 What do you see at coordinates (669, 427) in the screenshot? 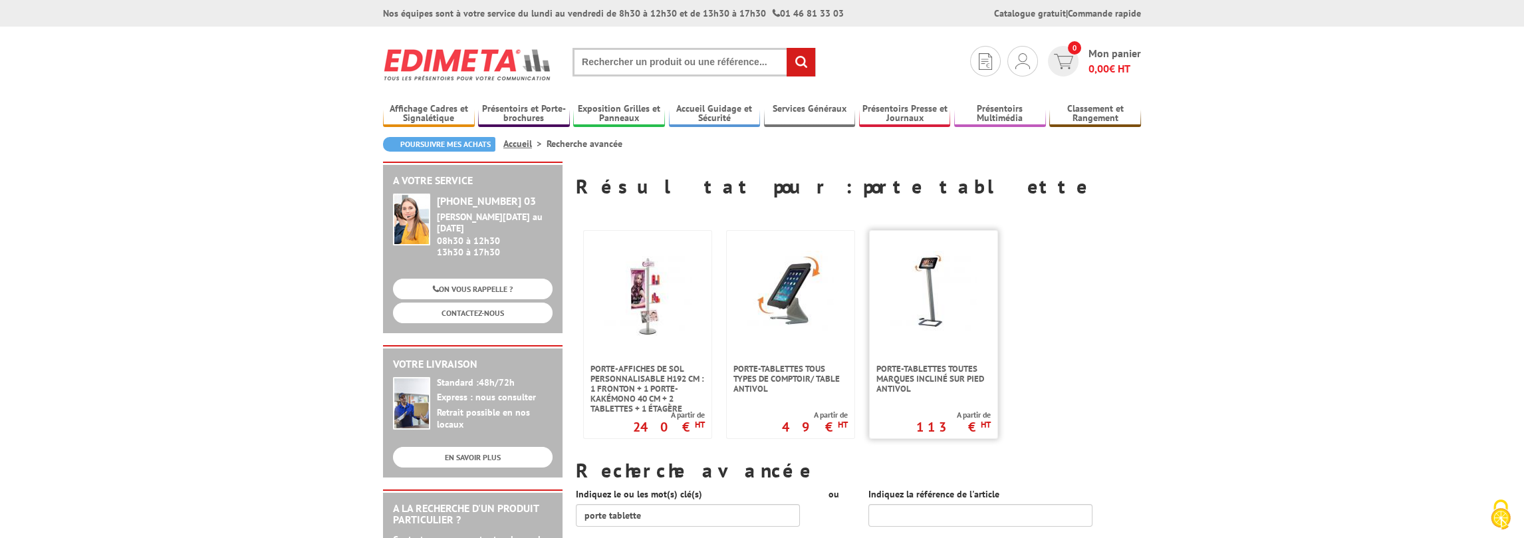
I see `p: 240 €` at bounding box center [669, 427].